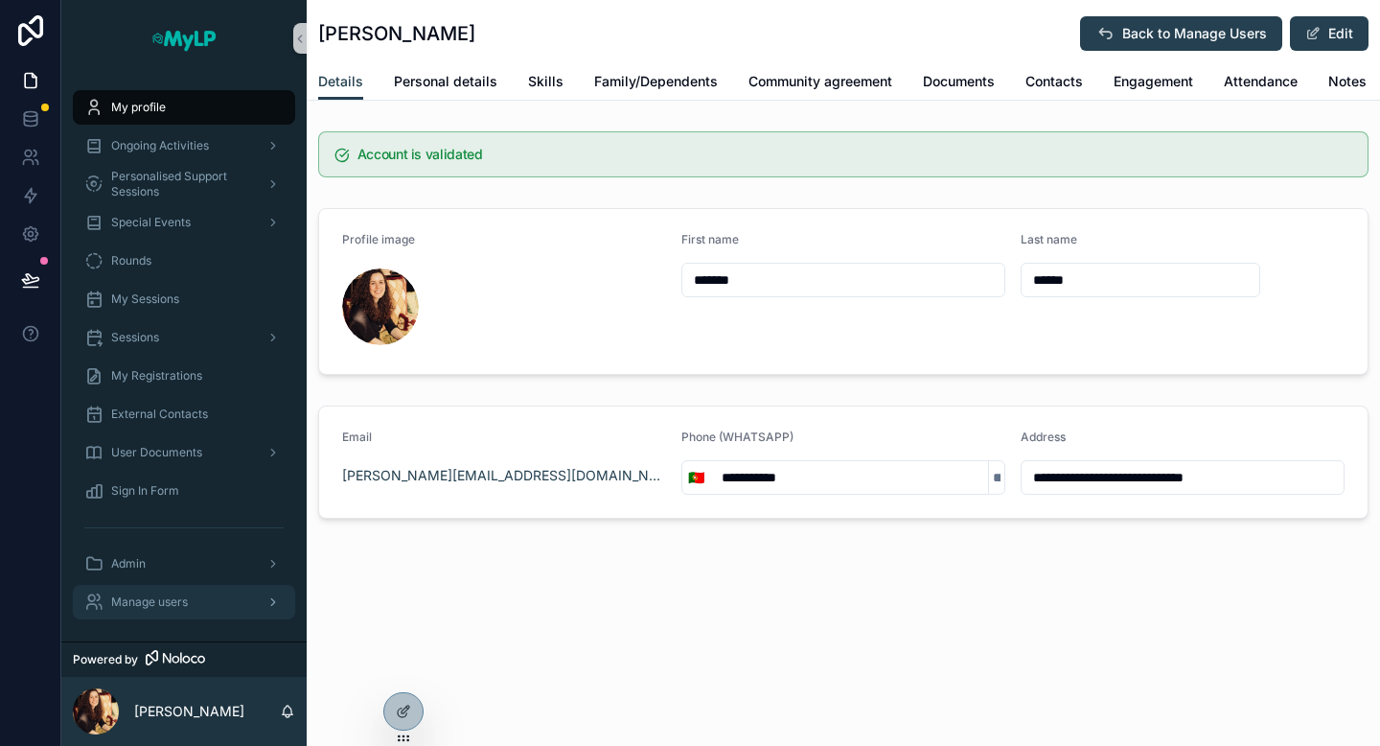 This screenshot has height=746, width=1380. What do you see at coordinates (1194, 34) in the screenshot?
I see `span: Back to Manage Users` at bounding box center [1194, 34].